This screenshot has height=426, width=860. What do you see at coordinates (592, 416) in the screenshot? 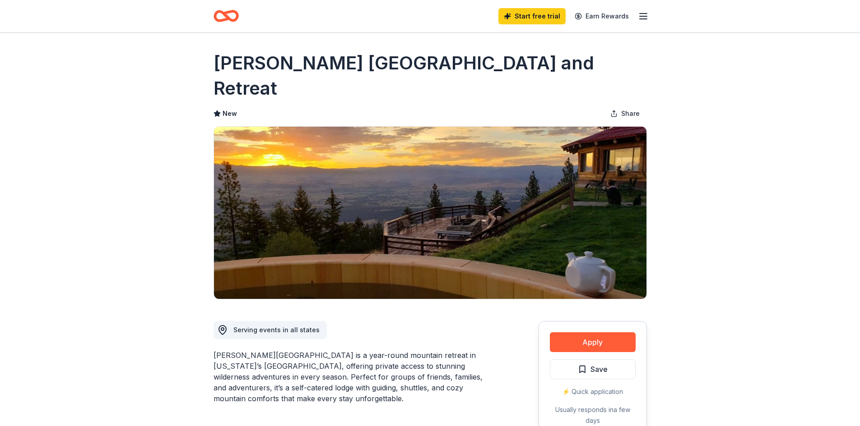
I see `div: Usually responds in a few days` at bounding box center [592, 416].